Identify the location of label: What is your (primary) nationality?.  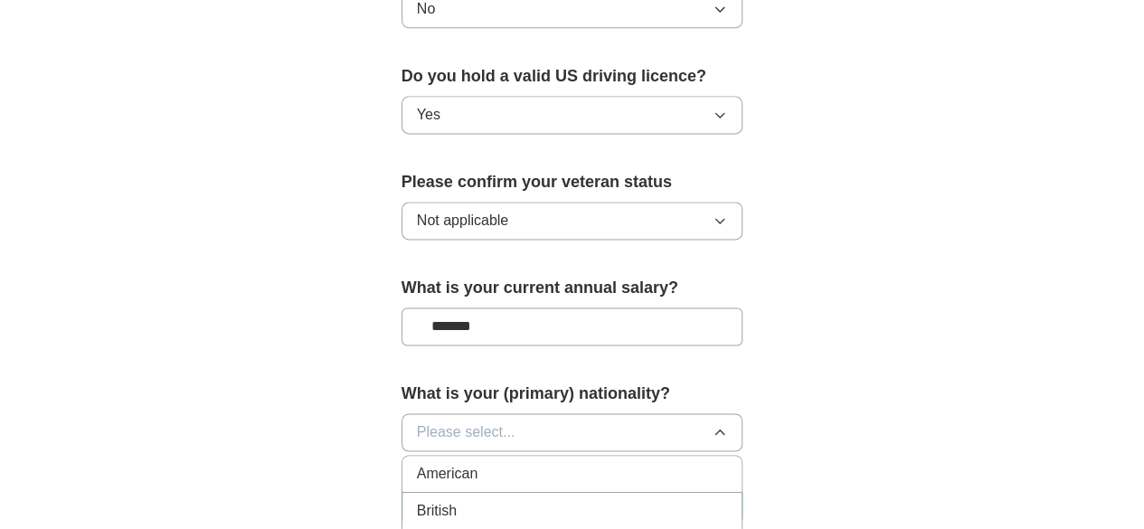
(572, 393).